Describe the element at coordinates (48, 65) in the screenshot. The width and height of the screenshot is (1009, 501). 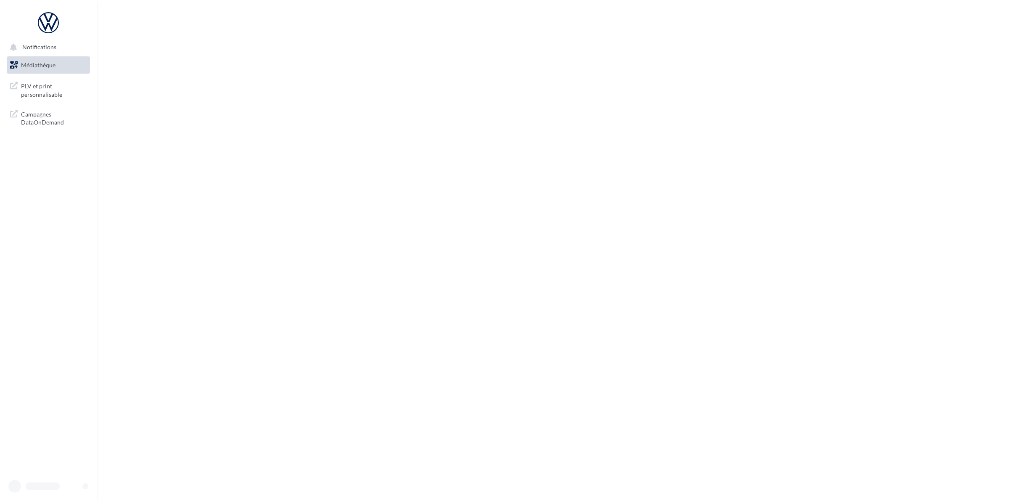
I see `a: Médiathèque` at that location.